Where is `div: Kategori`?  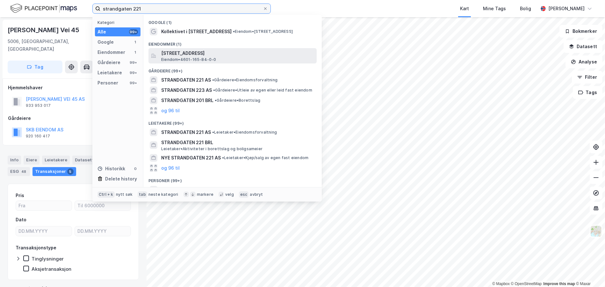 div: Kategori is located at coordinates (119, 22).